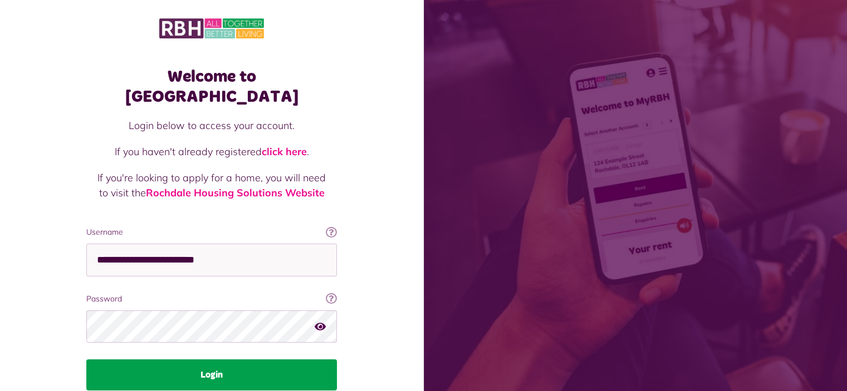 This screenshot has width=847, height=391. Describe the element at coordinates (212, 375) in the screenshot. I see `button: Login` at that location.